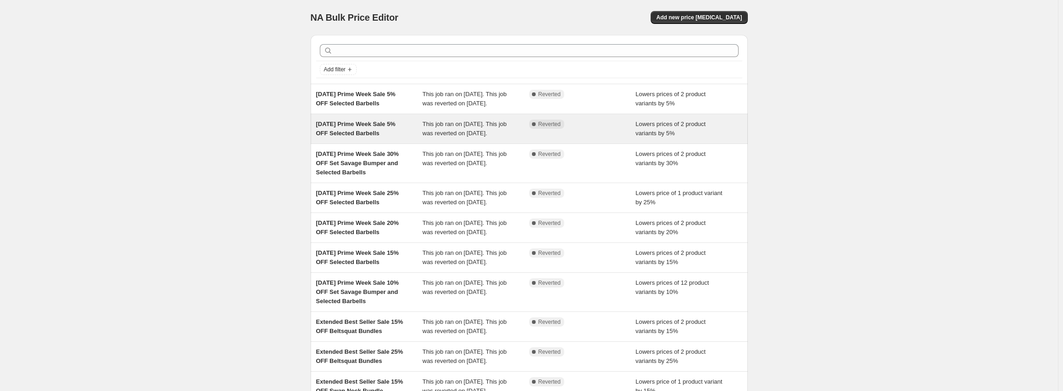 The width and height of the screenshot is (1063, 391). Describe the element at coordinates (670, 227) in the screenshot. I see `span: Lowers prices of 2 product variants by 20%` at that location.